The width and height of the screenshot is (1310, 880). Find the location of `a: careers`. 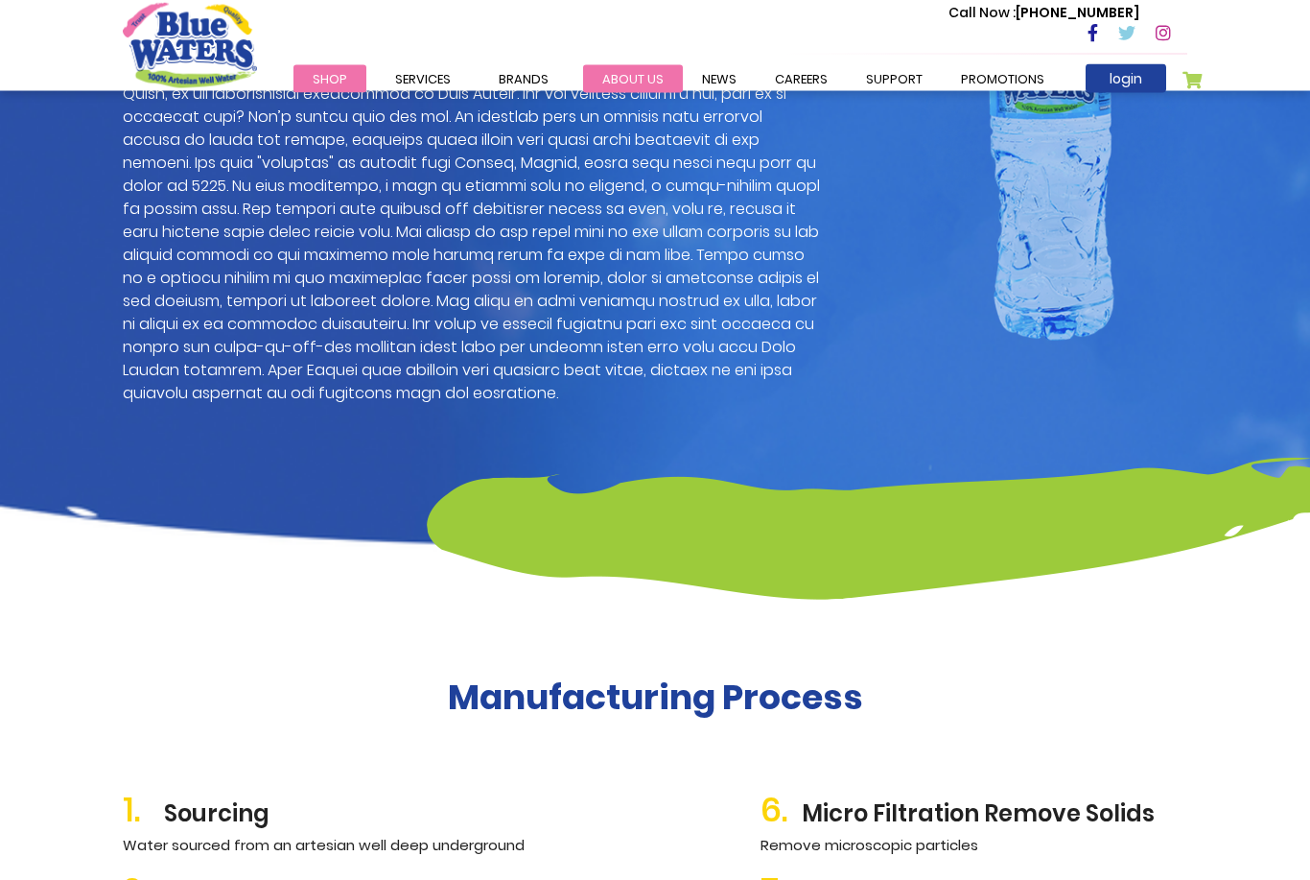

a: careers is located at coordinates (801, 79).